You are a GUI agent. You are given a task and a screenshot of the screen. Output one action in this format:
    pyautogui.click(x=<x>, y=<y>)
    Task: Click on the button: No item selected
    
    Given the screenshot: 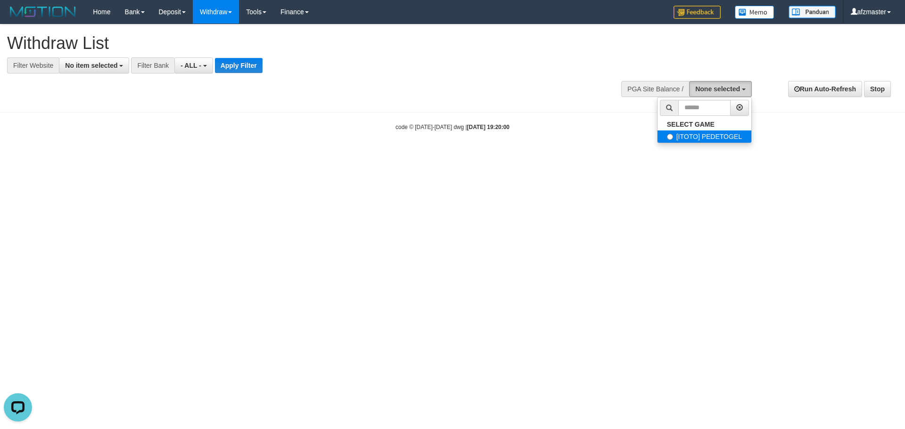 What is the action you would take?
    pyautogui.click(x=94, y=66)
    